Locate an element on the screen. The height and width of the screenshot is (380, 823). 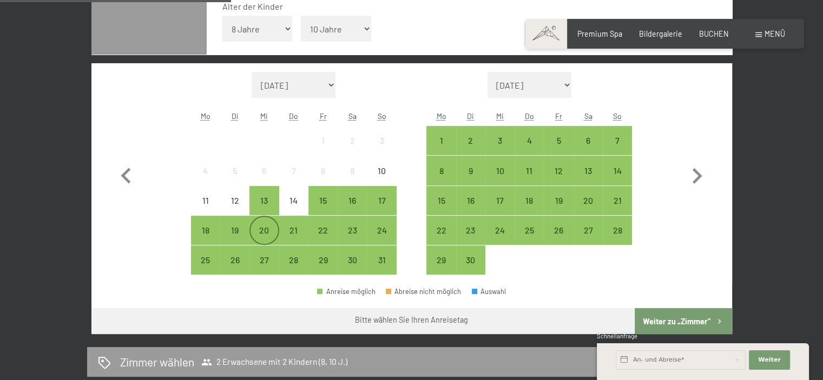
div: Sun Aug 17 2025 is located at coordinates (381, 201).